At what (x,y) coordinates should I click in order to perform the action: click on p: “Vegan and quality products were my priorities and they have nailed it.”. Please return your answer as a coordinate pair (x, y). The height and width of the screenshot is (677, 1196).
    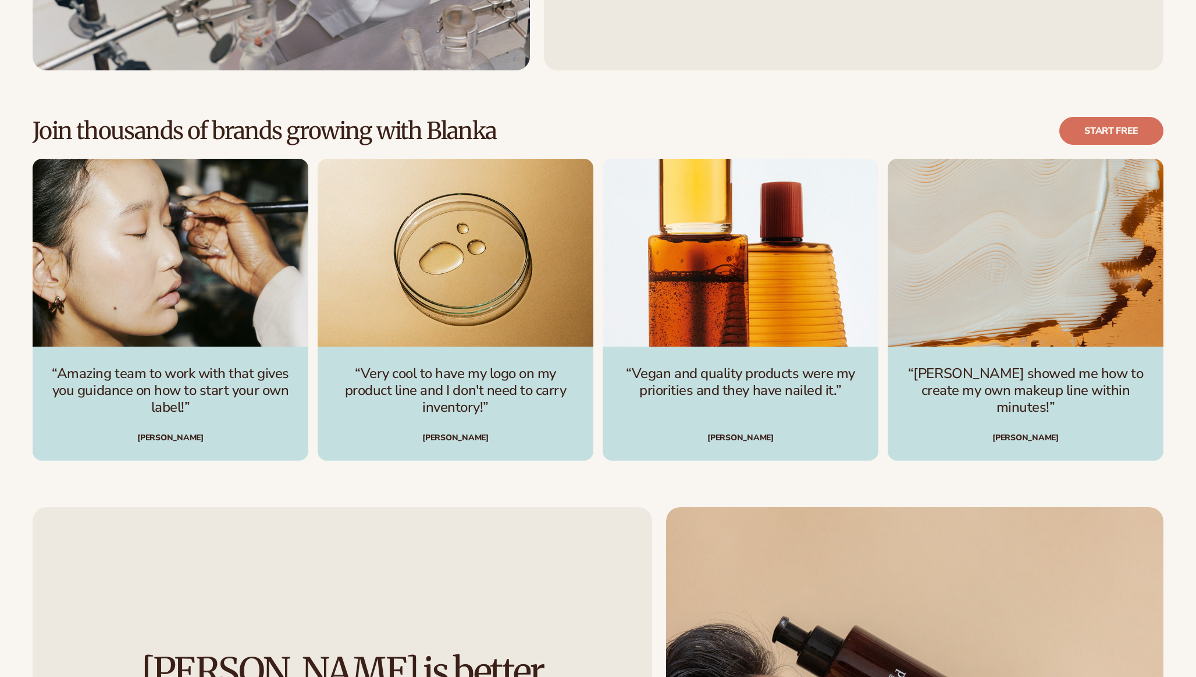
    Looking at the image, I should click on (741, 382).